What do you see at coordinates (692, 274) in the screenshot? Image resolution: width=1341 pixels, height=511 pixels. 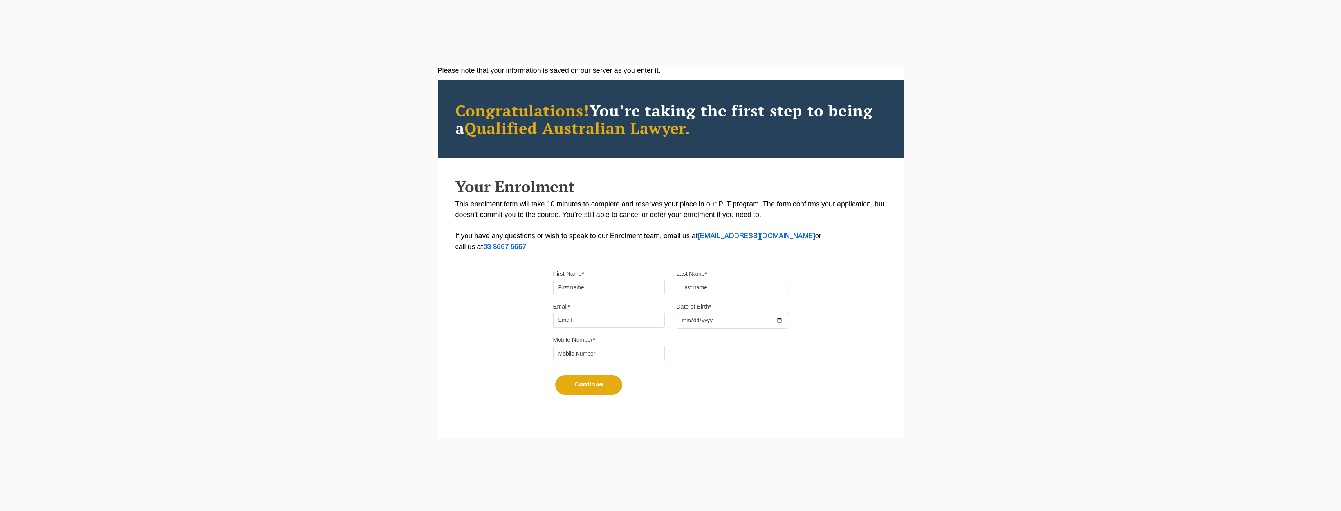 I see `label: Last Name*` at bounding box center [692, 274].